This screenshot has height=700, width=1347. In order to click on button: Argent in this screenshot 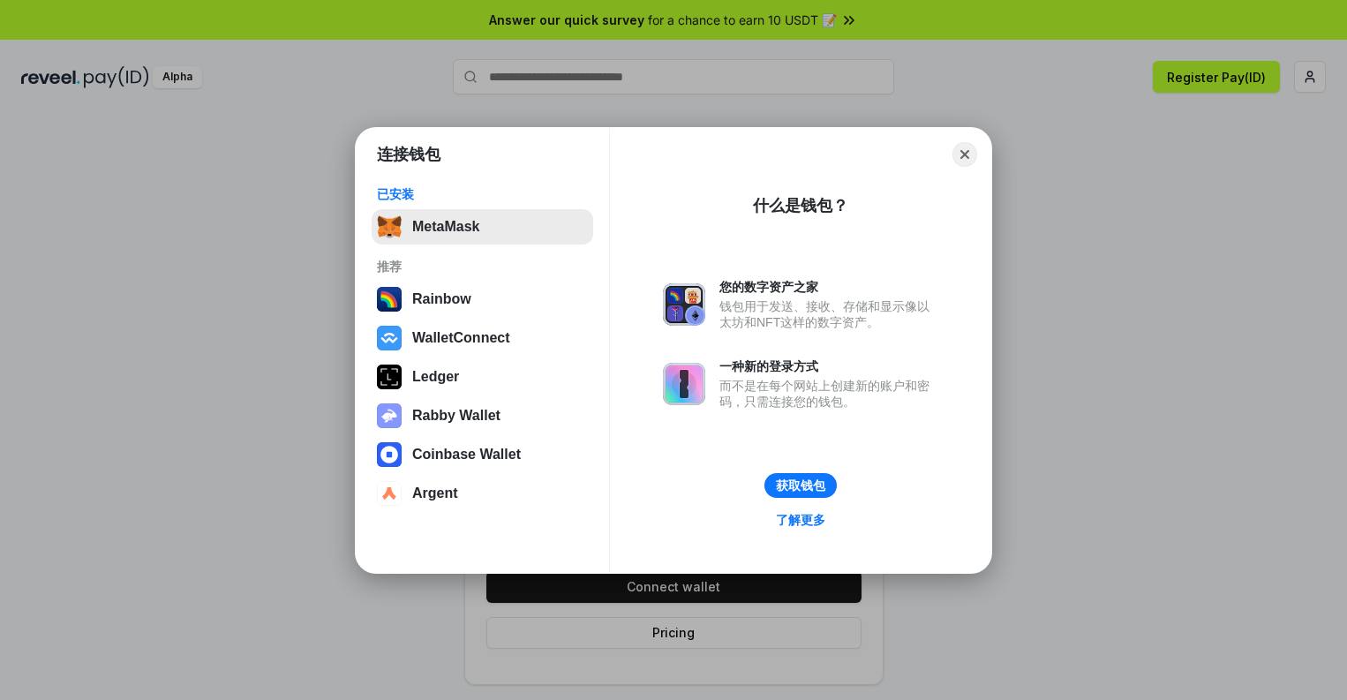, I will do `click(482, 494)`.